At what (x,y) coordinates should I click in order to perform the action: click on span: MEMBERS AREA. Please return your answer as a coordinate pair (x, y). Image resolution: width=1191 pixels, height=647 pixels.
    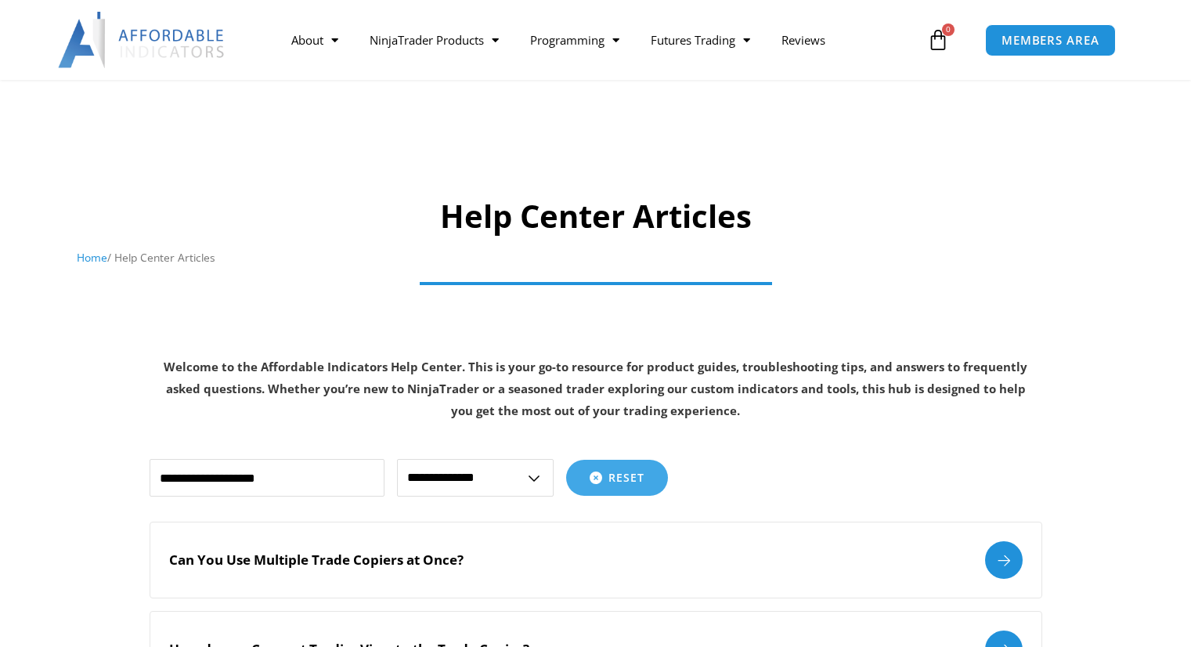
    Looking at the image, I should click on (1050, 40).